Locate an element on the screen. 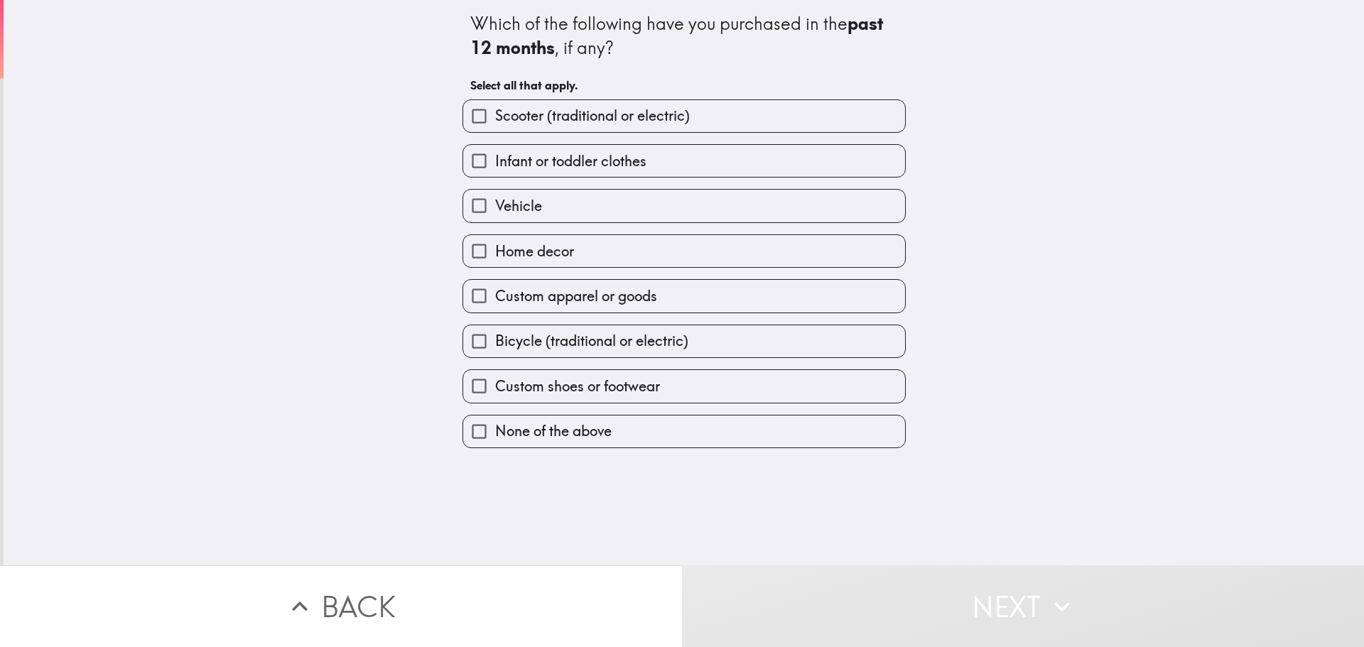 This screenshot has width=1364, height=647. span: Infant or toddler clothes is located at coordinates (570, 161).